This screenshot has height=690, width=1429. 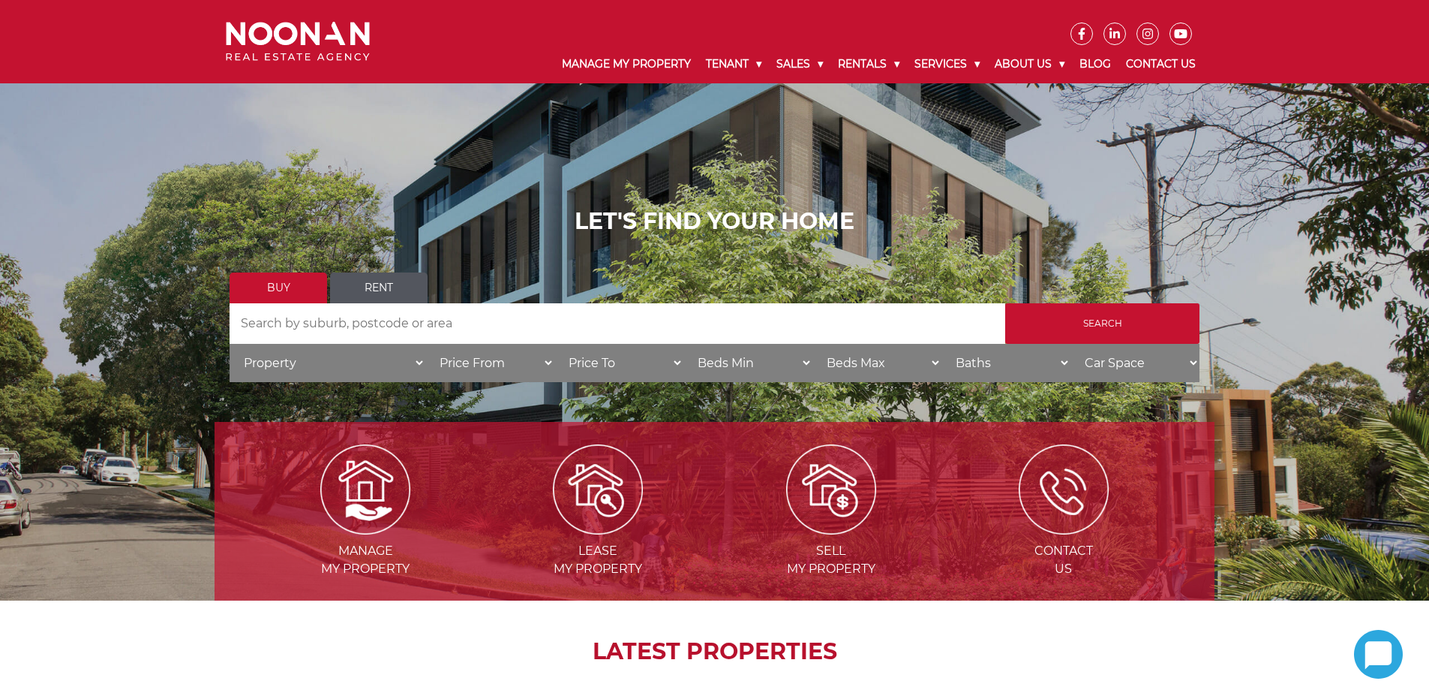 What do you see at coordinates (714, 221) in the screenshot?
I see `h1: LET'S FIND YOUR HOME` at bounding box center [714, 221].